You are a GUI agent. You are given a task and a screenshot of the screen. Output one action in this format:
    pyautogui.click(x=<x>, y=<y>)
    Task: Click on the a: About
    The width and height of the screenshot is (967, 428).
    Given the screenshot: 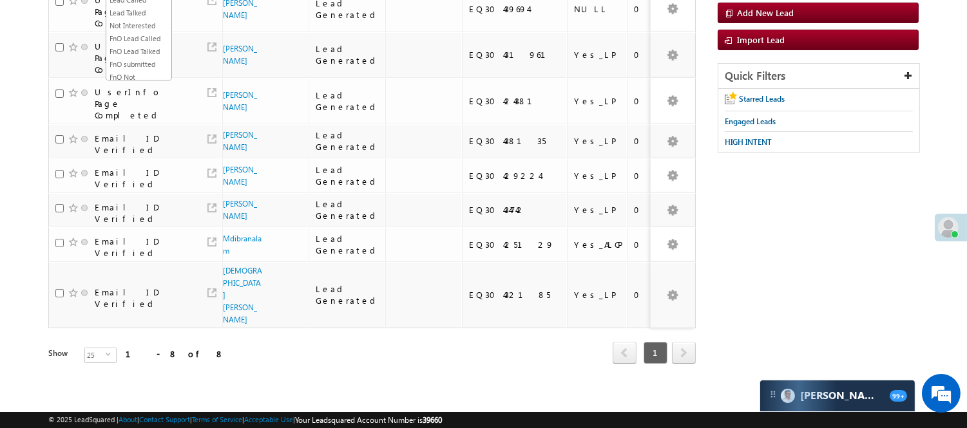 What is the action you would take?
    pyautogui.click(x=128, y=419)
    